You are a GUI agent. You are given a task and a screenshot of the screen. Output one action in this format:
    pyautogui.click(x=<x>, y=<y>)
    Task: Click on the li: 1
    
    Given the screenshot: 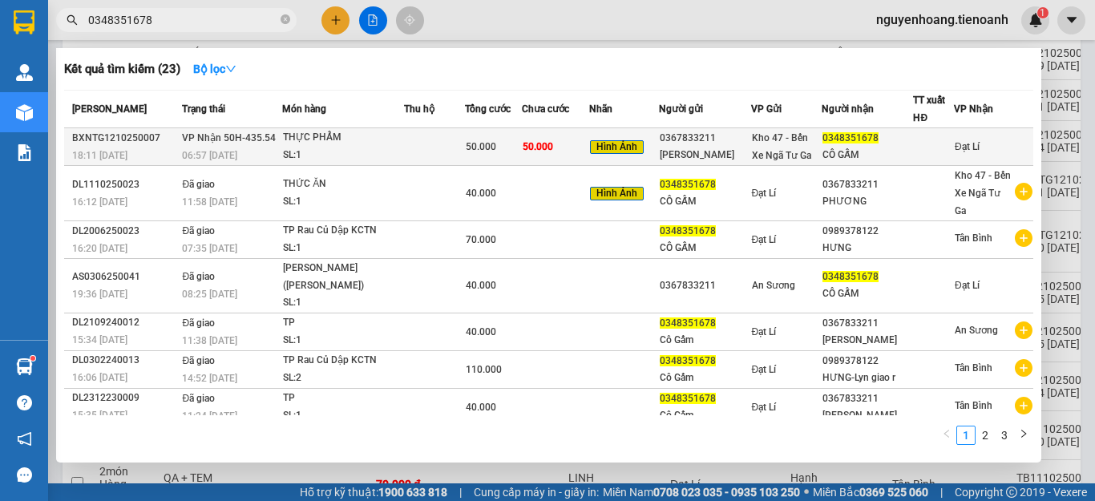 What is the action you would take?
    pyautogui.click(x=966, y=435)
    